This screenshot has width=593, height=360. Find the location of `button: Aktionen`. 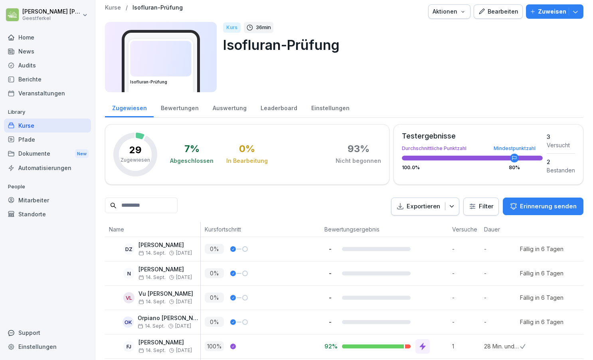

button: Aktionen is located at coordinates (450, 12).